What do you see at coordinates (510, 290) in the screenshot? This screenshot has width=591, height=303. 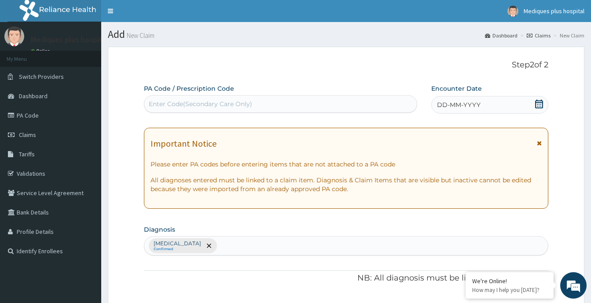 I see `p: How may I help you today?` at bounding box center [510, 290].